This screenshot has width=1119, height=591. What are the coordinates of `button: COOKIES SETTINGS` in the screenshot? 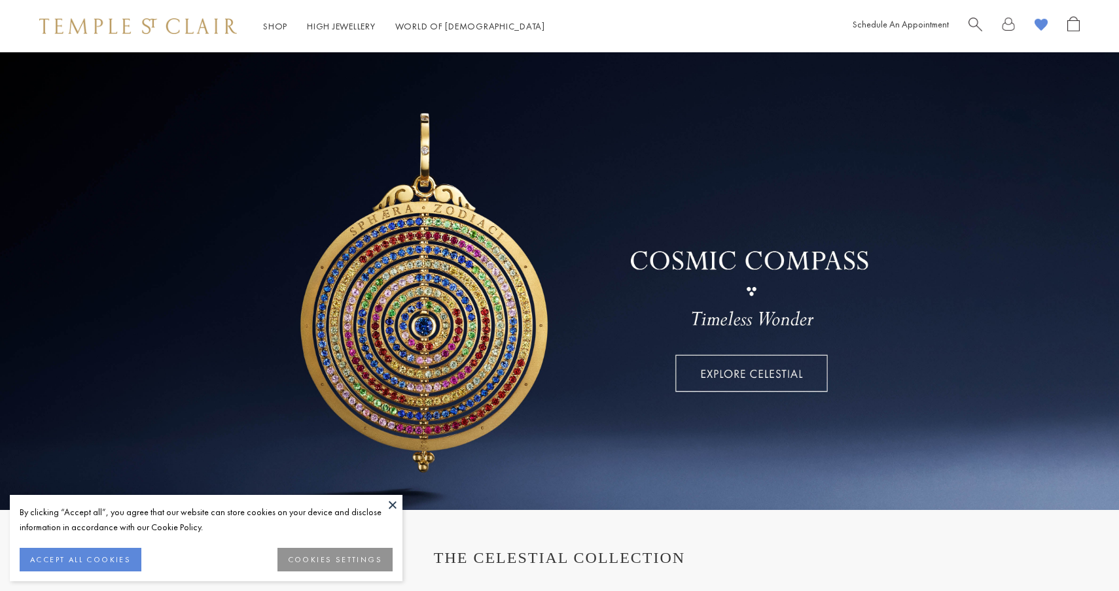 It's located at (335, 560).